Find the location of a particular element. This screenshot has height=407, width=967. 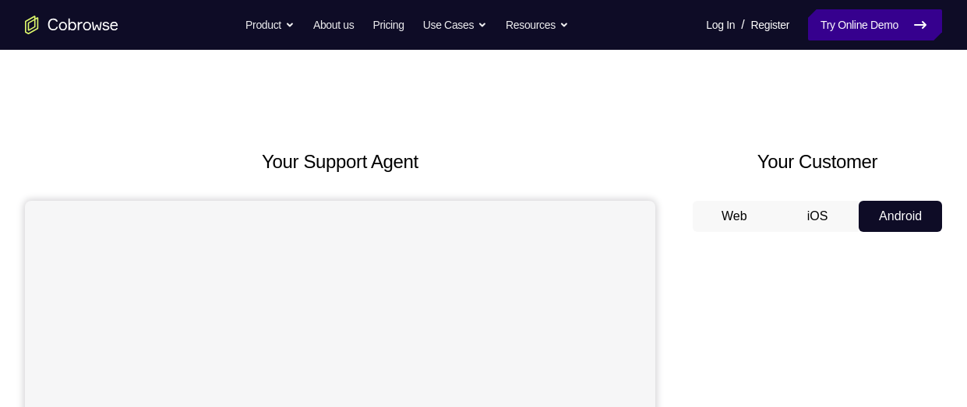

a: Try Online Demo is located at coordinates (875, 25).